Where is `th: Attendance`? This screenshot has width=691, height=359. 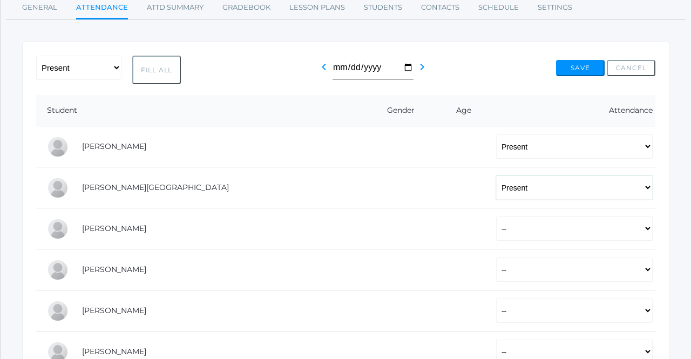
th: Attendance is located at coordinates (570, 111).